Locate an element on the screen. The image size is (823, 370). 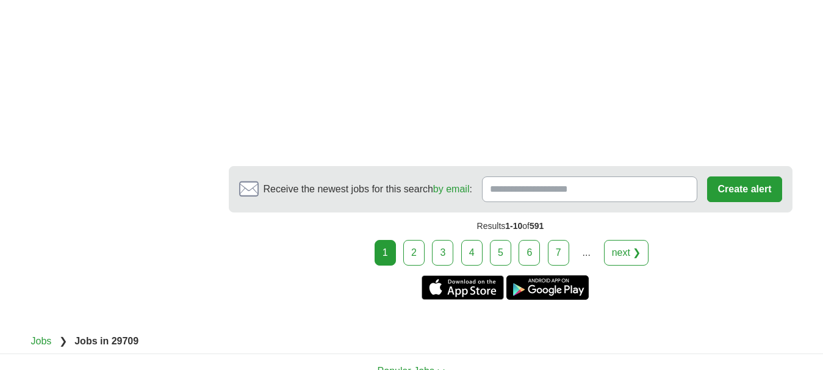
a: Jobs is located at coordinates (41, 340).